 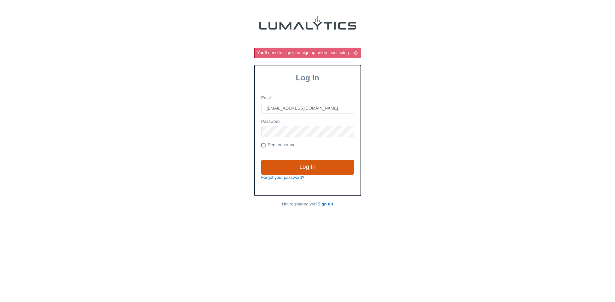 What do you see at coordinates (267, 98) in the screenshot?
I see `label: Email` at bounding box center [267, 98].